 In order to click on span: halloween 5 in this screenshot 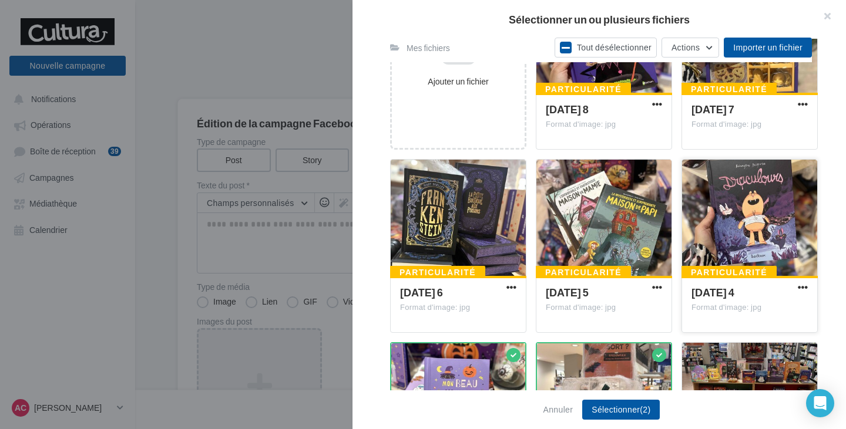, I will do `click(567, 293)`.